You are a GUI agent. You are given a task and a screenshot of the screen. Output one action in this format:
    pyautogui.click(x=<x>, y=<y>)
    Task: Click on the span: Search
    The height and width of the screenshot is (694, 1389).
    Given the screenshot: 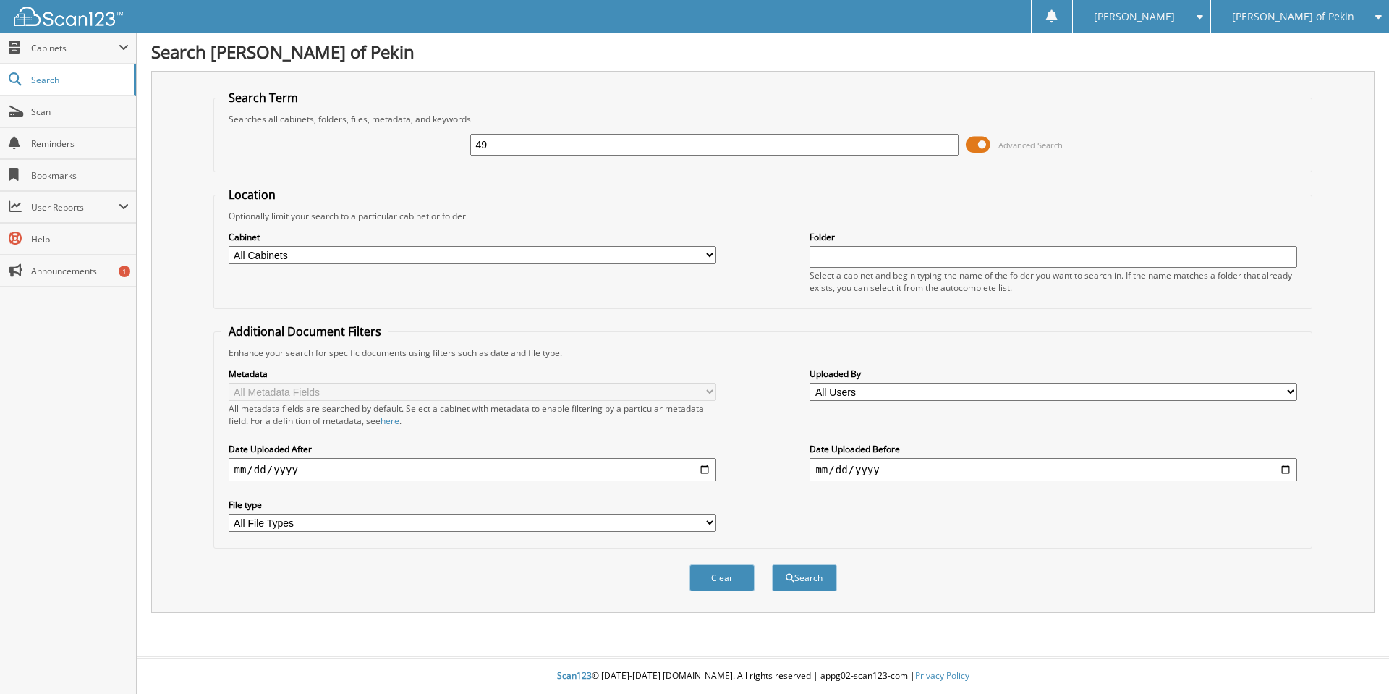 What is the action you would take?
    pyautogui.click(x=79, y=80)
    